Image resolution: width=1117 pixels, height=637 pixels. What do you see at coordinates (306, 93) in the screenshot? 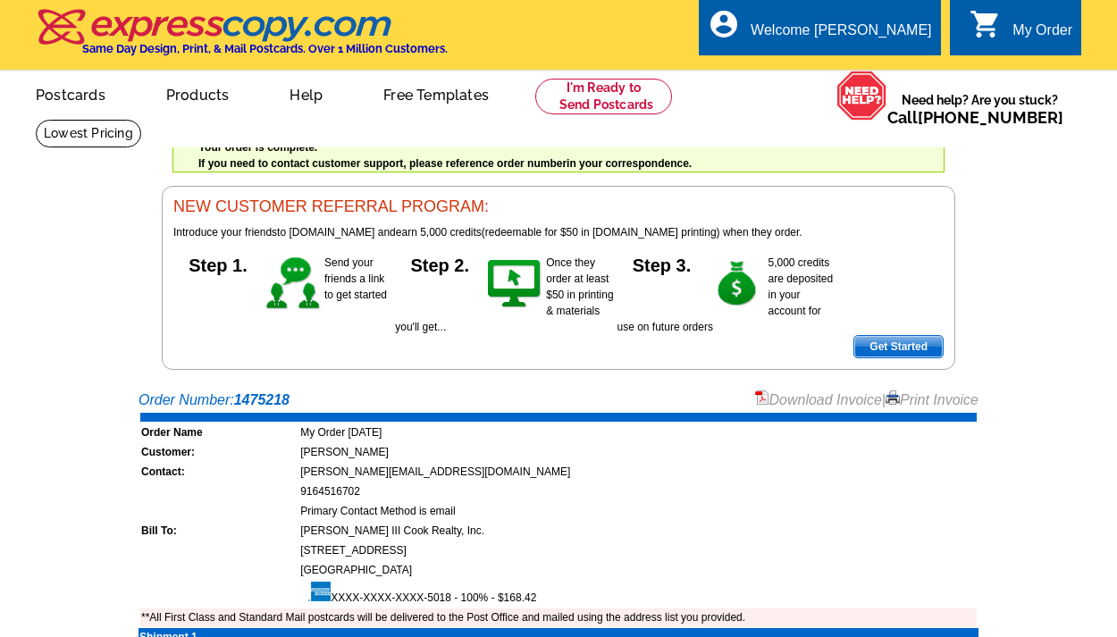
I see `a: Help` at bounding box center [306, 93].